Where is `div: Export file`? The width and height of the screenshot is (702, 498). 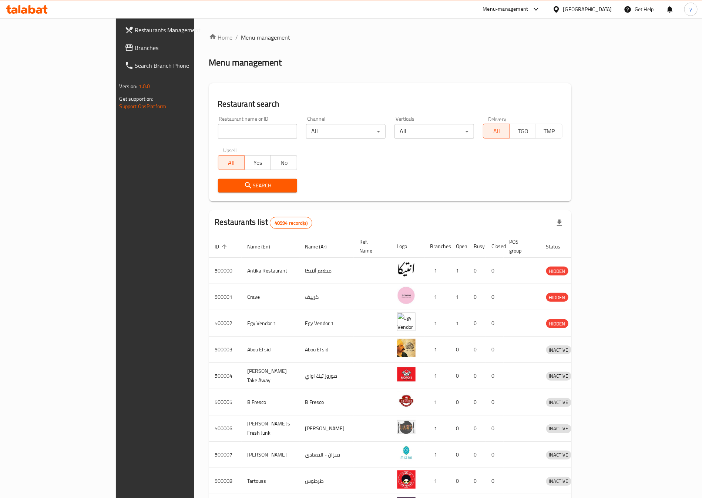
div: Export file is located at coordinates (559, 223).